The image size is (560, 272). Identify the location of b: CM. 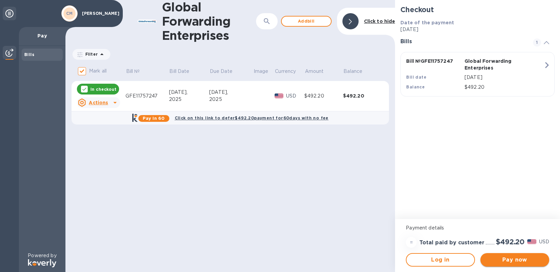
(69, 13).